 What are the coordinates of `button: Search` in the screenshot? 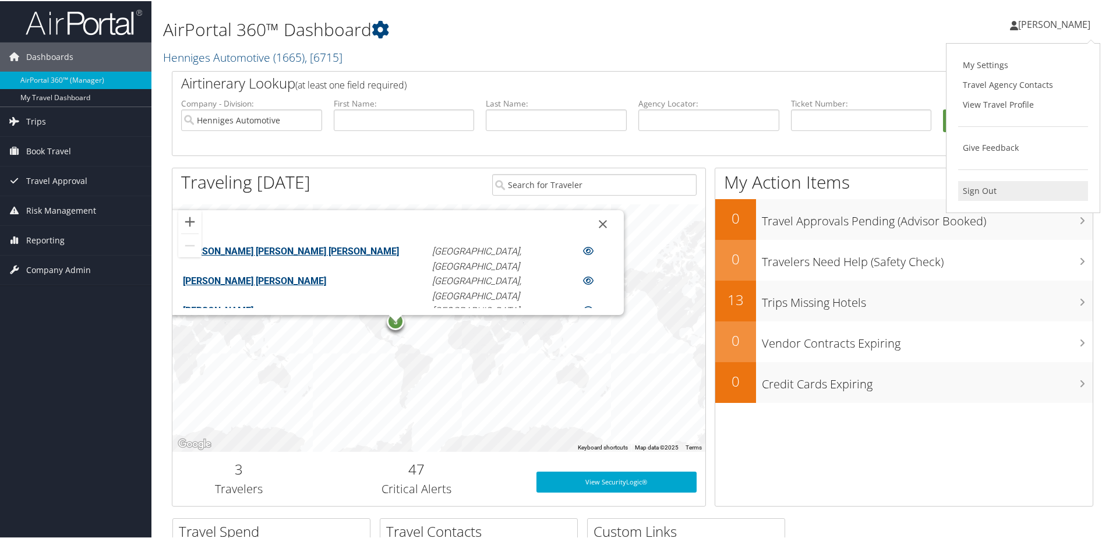 It's located at (1014, 120).